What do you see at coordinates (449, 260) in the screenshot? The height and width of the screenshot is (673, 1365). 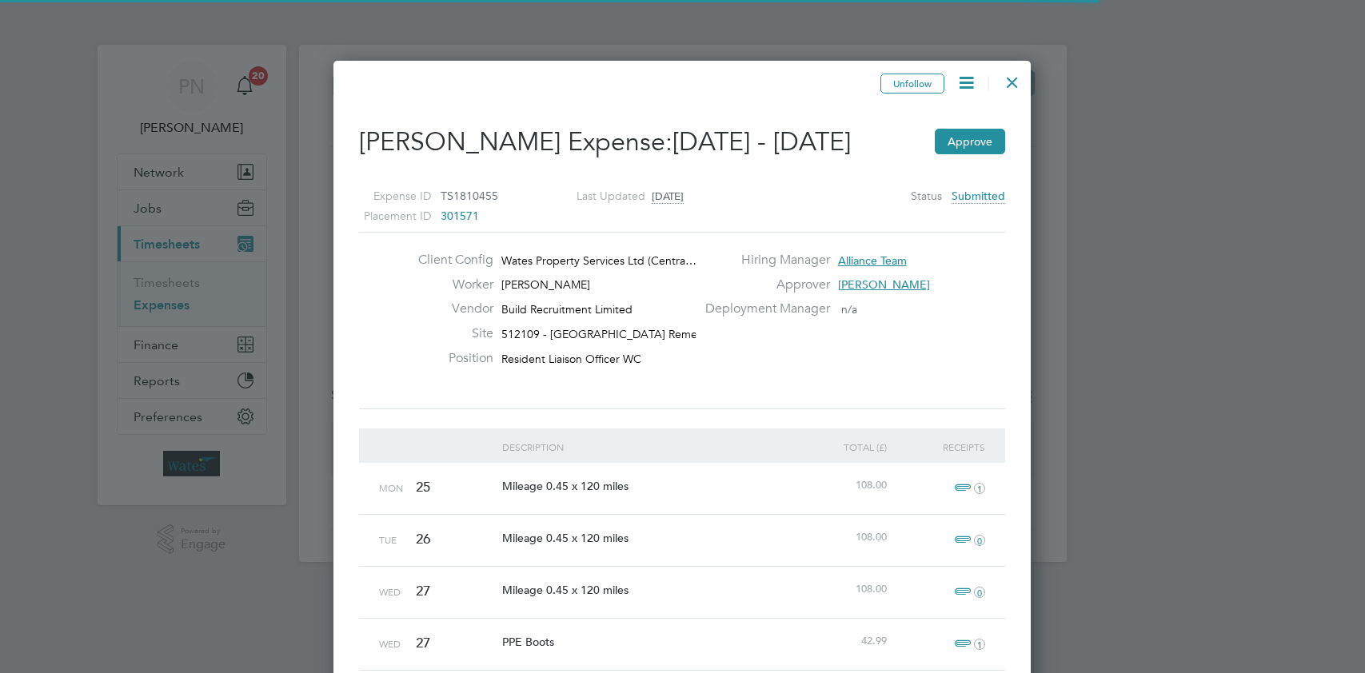 I see `label: Client Config` at bounding box center [449, 260].